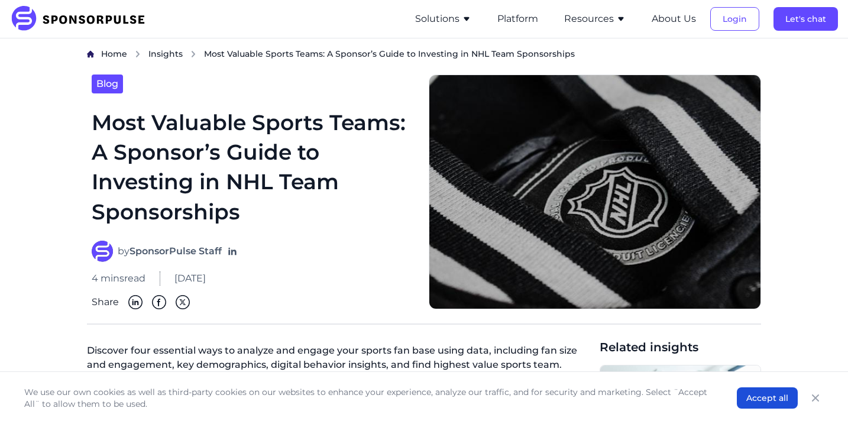 The image size is (848, 424). What do you see at coordinates (107, 84) in the screenshot?
I see `a: Blog` at bounding box center [107, 84].